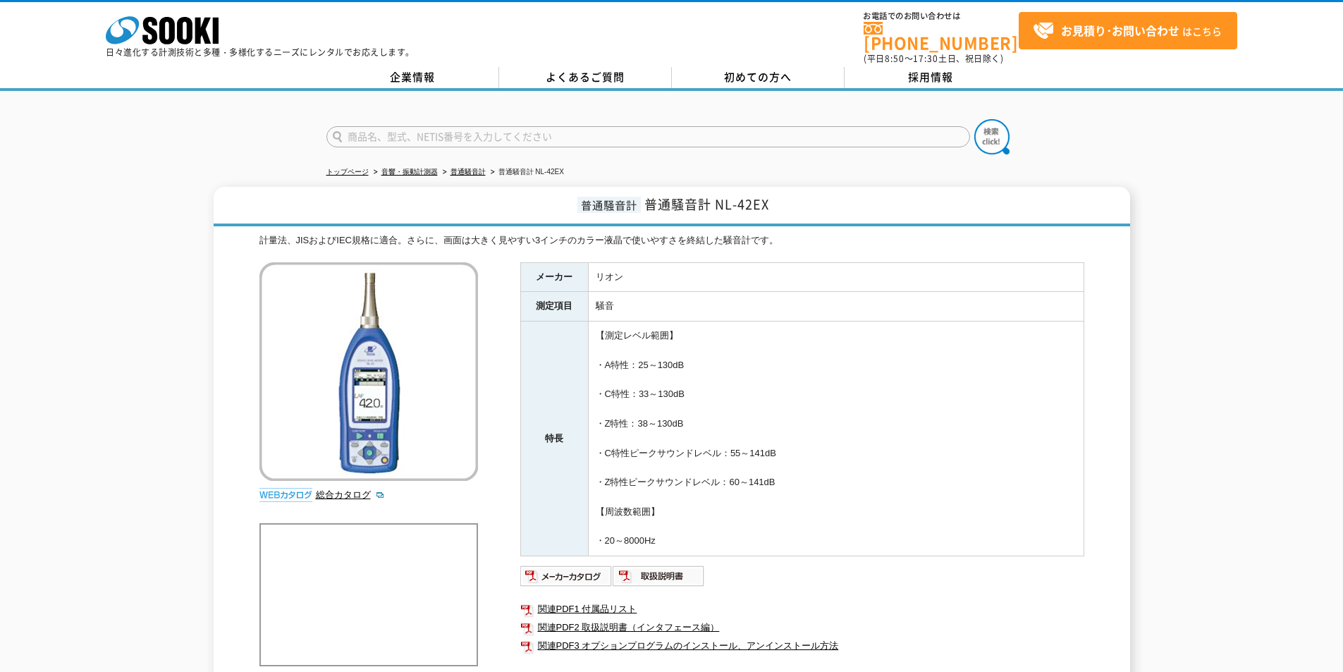 The width and height of the screenshot is (1343, 672). What do you see at coordinates (412, 78) in the screenshot?
I see `a: 企業情報` at bounding box center [412, 78].